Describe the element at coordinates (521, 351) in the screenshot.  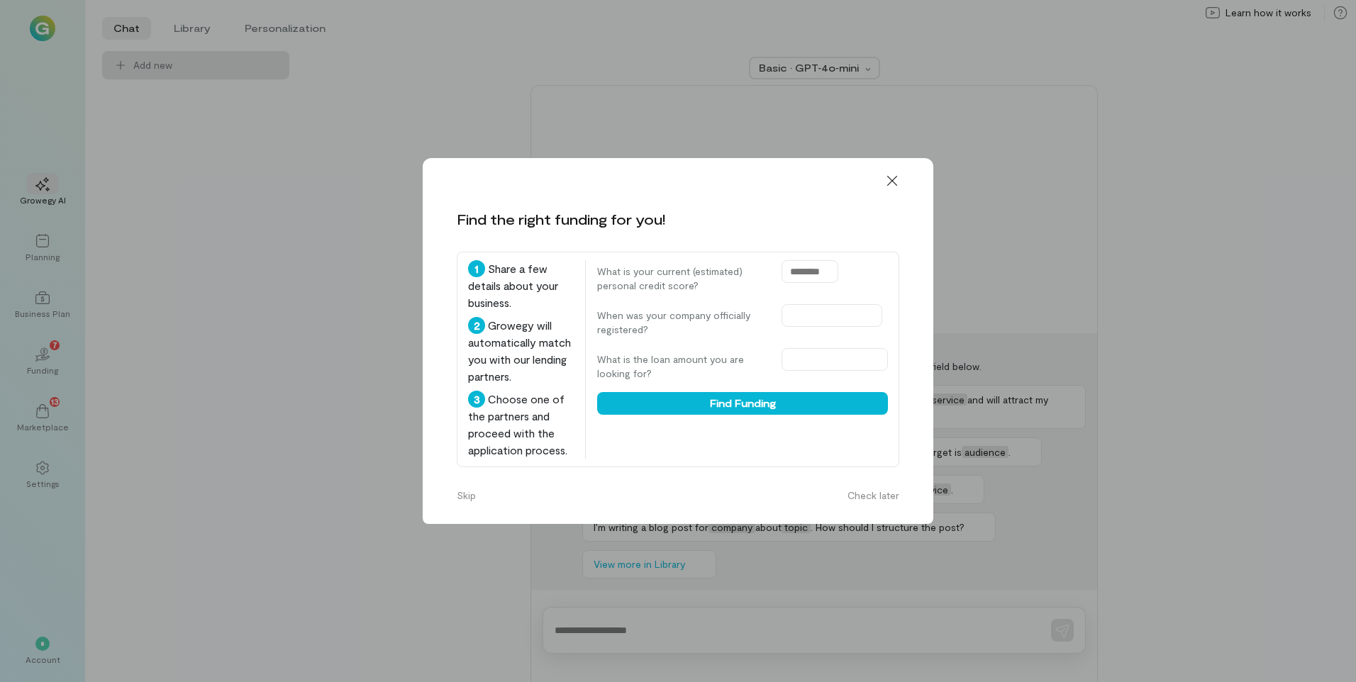
I see `div: Growegy will automatically match you with our lending partners.` at that location.